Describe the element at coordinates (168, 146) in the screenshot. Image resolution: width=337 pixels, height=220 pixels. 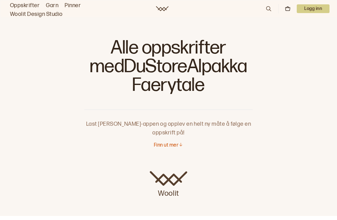
I see `button: Finn ut mer` at that location.